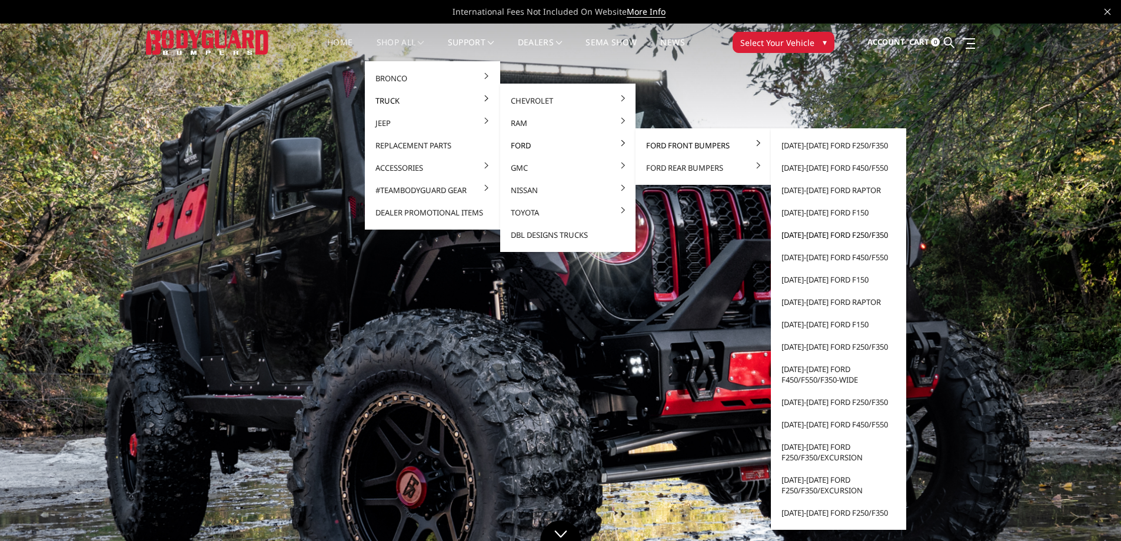  I want to click on a: Click to Down, so click(561, 530).